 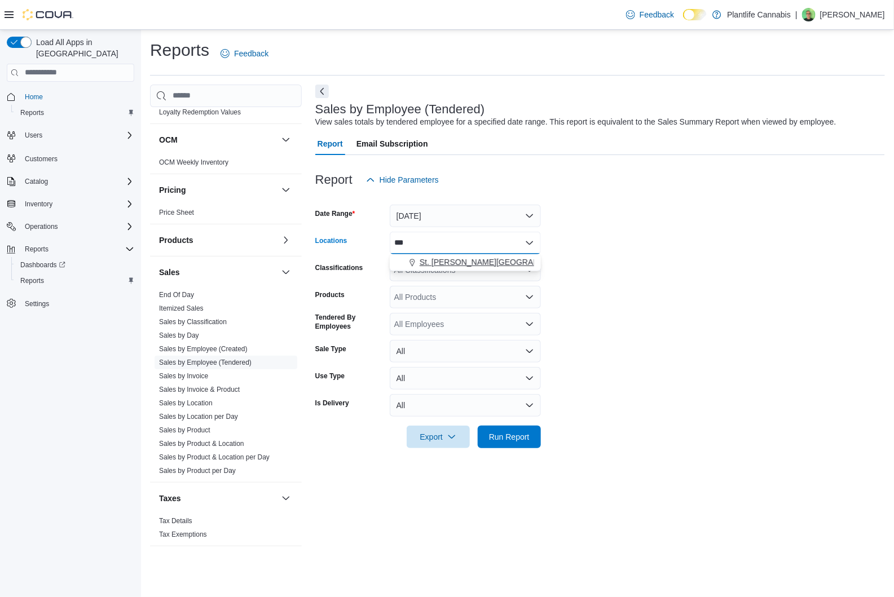 I want to click on span: Sales by Product, so click(x=184, y=430).